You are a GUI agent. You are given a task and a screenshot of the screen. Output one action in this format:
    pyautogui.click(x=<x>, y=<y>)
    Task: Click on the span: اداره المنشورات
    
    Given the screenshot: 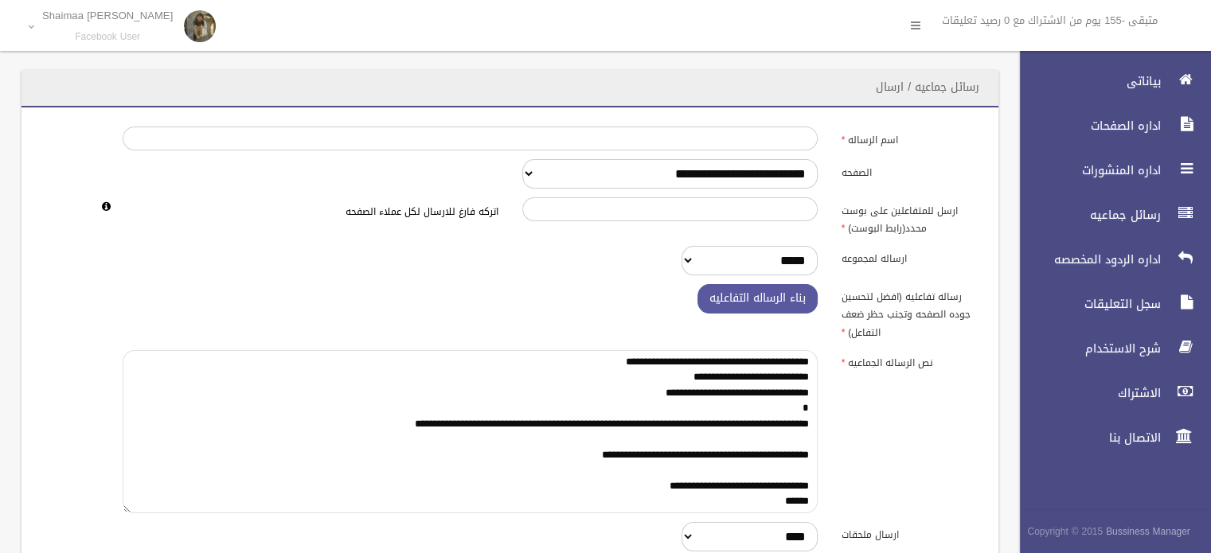 What is the action you would take?
    pyautogui.click(x=1086, y=170)
    